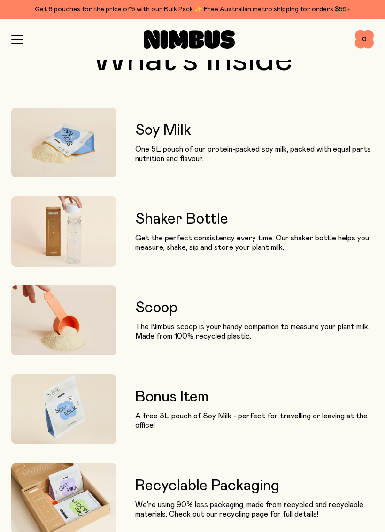 The image size is (385, 532). Describe the element at coordinates (254, 509) in the screenshot. I see `p: We’re using 90% less packaging, made from recycled and recyclable materials. Check out our recycl...` at that location.